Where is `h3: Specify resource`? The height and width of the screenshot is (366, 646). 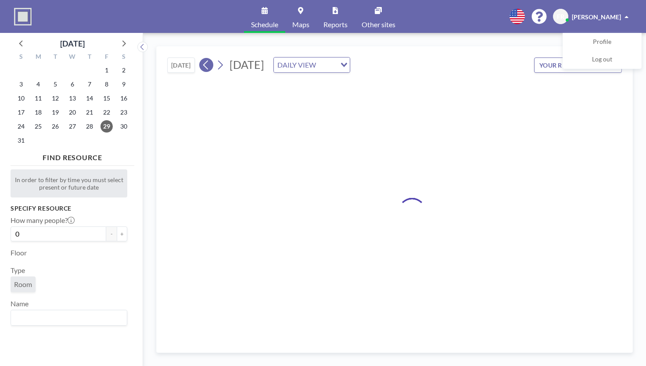
h3: Specify resource is located at coordinates (69, 209).